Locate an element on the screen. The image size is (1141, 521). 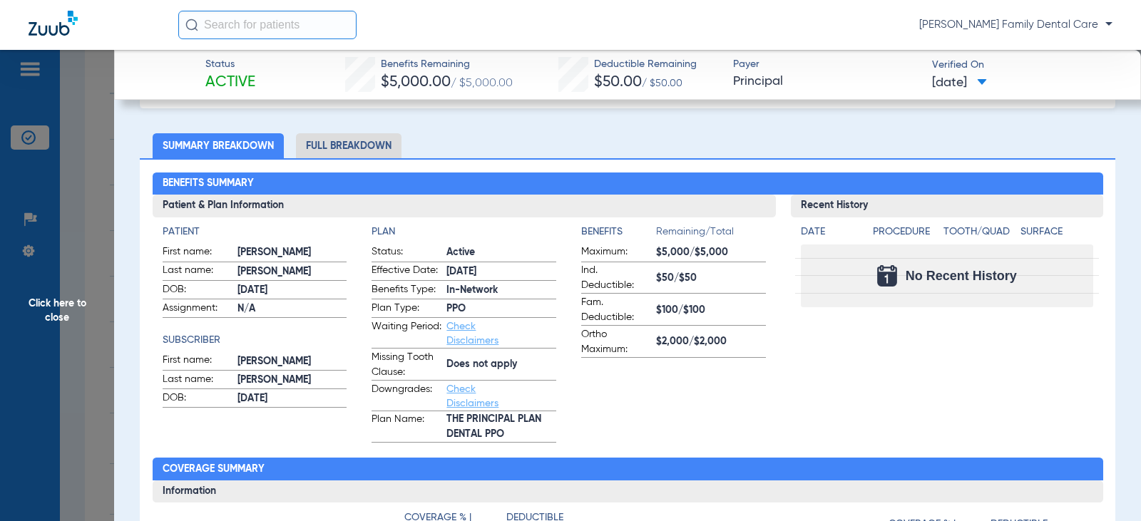
h3: Information is located at coordinates (627, 492).